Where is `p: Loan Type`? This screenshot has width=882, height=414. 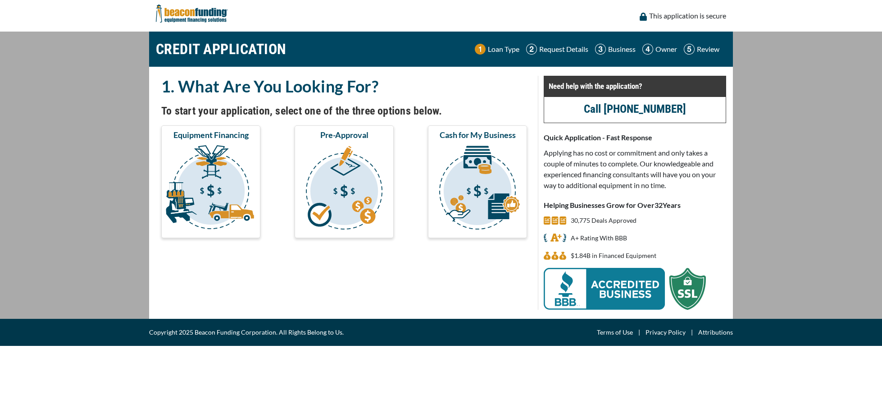 p: Loan Type is located at coordinates (504, 49).